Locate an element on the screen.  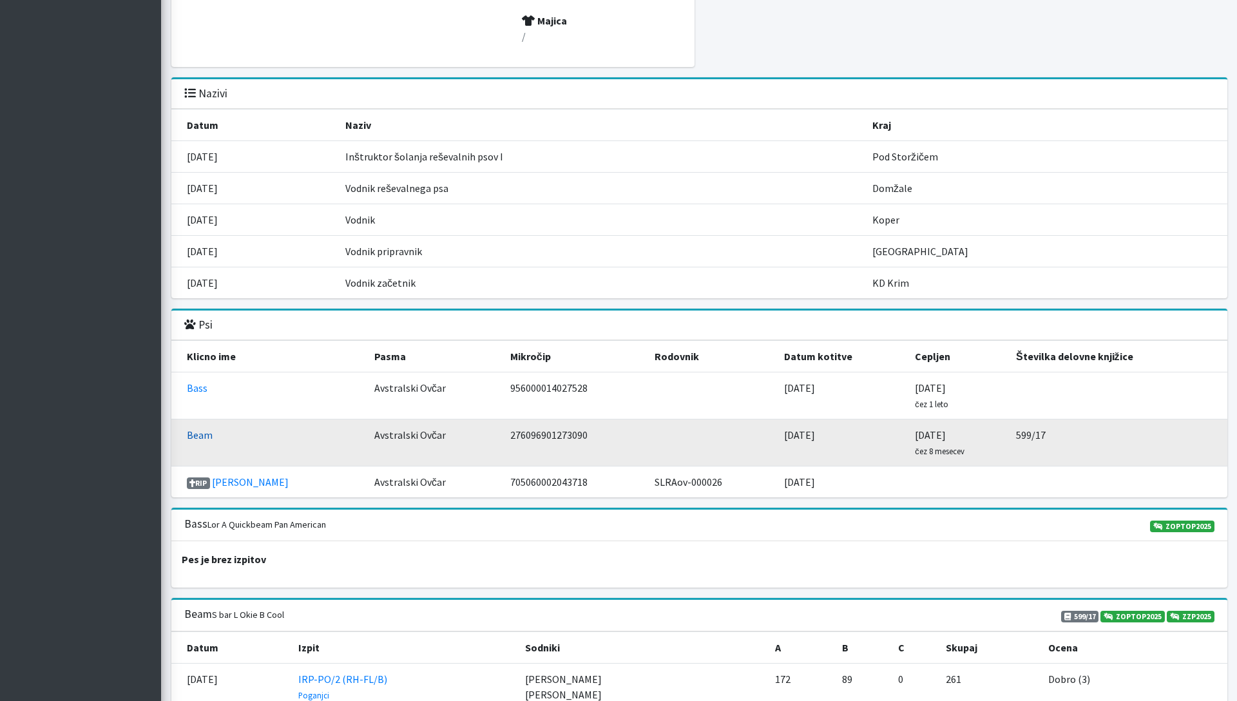
th: Pasma is located at coordinates (434, 356).